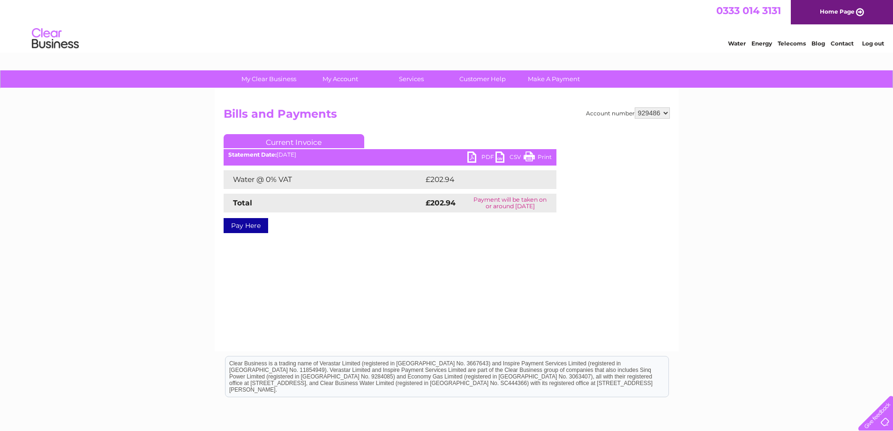 Image resolution: width=893 pixels, height=431 pixels. Describe the element at coordinates (842, 43) in the screenshot. I see `a: Contact` at that location.